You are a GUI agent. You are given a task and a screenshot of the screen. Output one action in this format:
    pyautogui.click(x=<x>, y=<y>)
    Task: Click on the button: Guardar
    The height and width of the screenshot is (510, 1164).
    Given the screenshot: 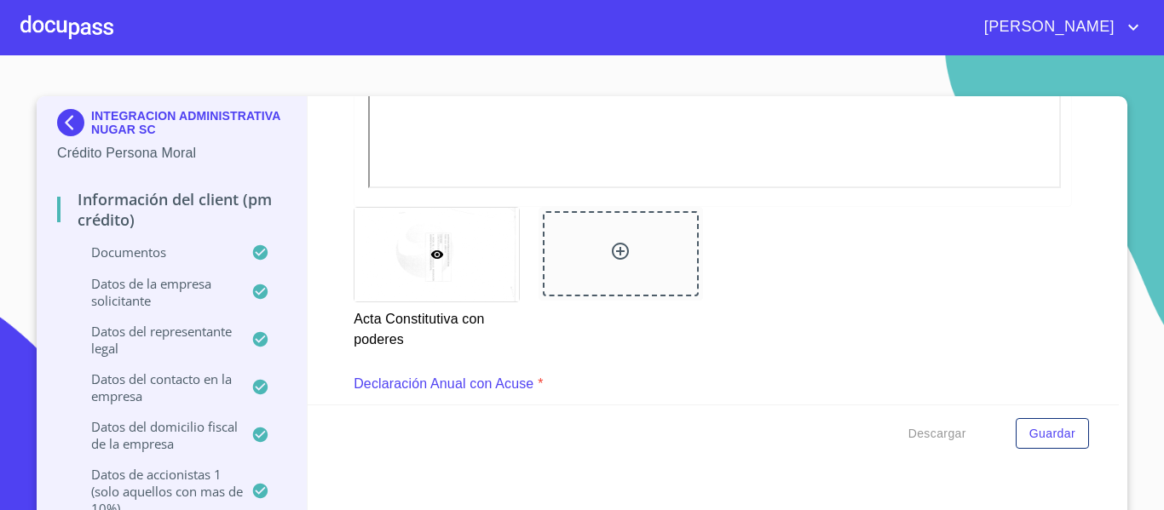 What is the action you would take?
    pyautogui.click(x=1052, y=434)
    